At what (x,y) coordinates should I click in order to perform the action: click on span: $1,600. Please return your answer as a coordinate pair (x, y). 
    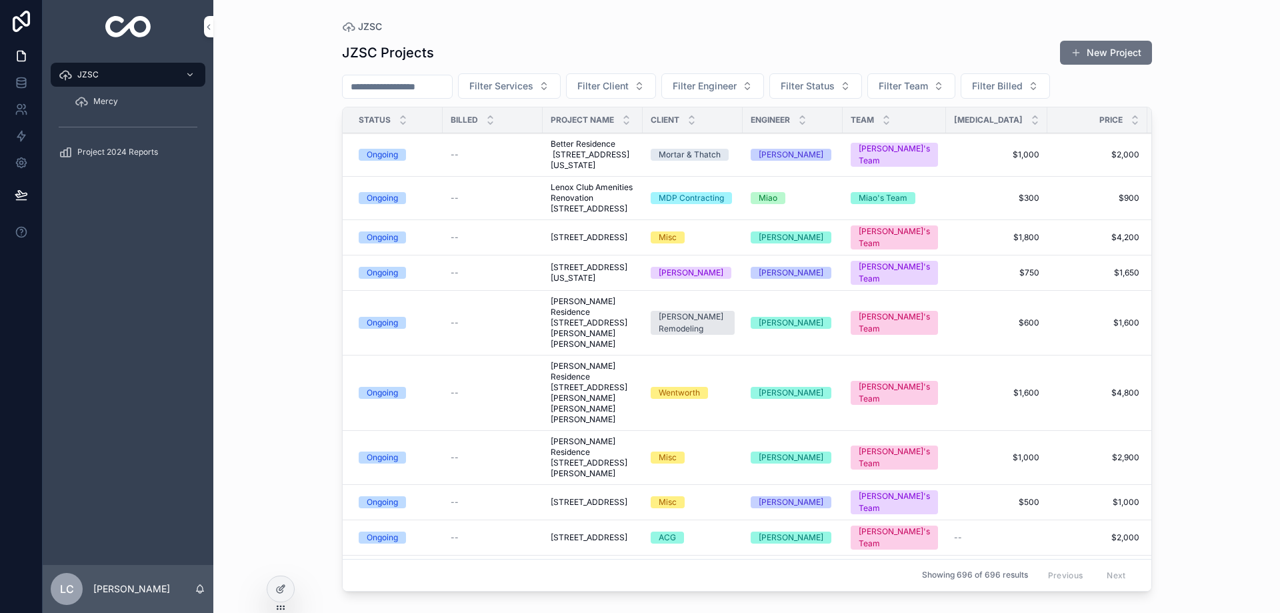
    Looking at the image, I should click on (1098, 323).